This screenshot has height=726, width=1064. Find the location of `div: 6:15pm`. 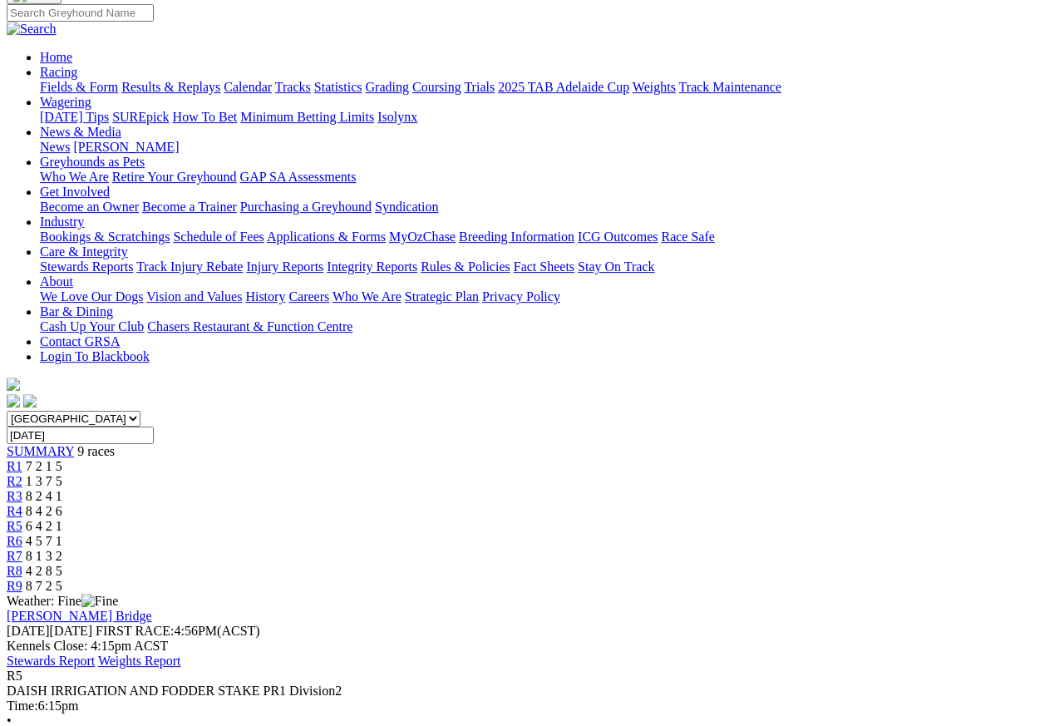

div: 6:15pm is located at coordinates (532, 706).